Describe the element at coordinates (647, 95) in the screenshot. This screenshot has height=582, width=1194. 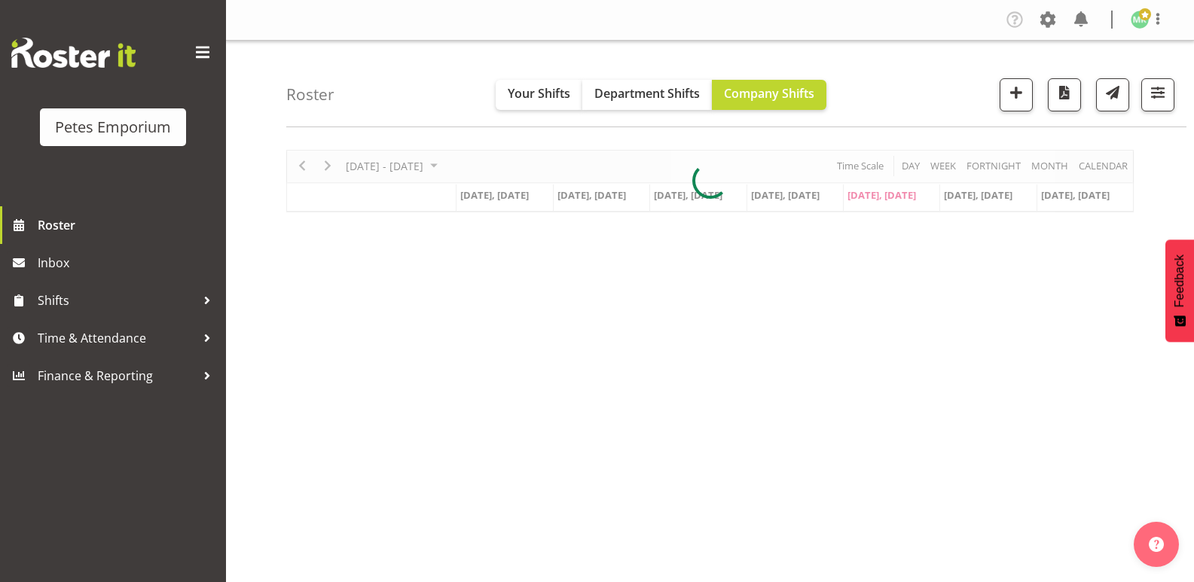
I see `button: Department Shifts` at that location.